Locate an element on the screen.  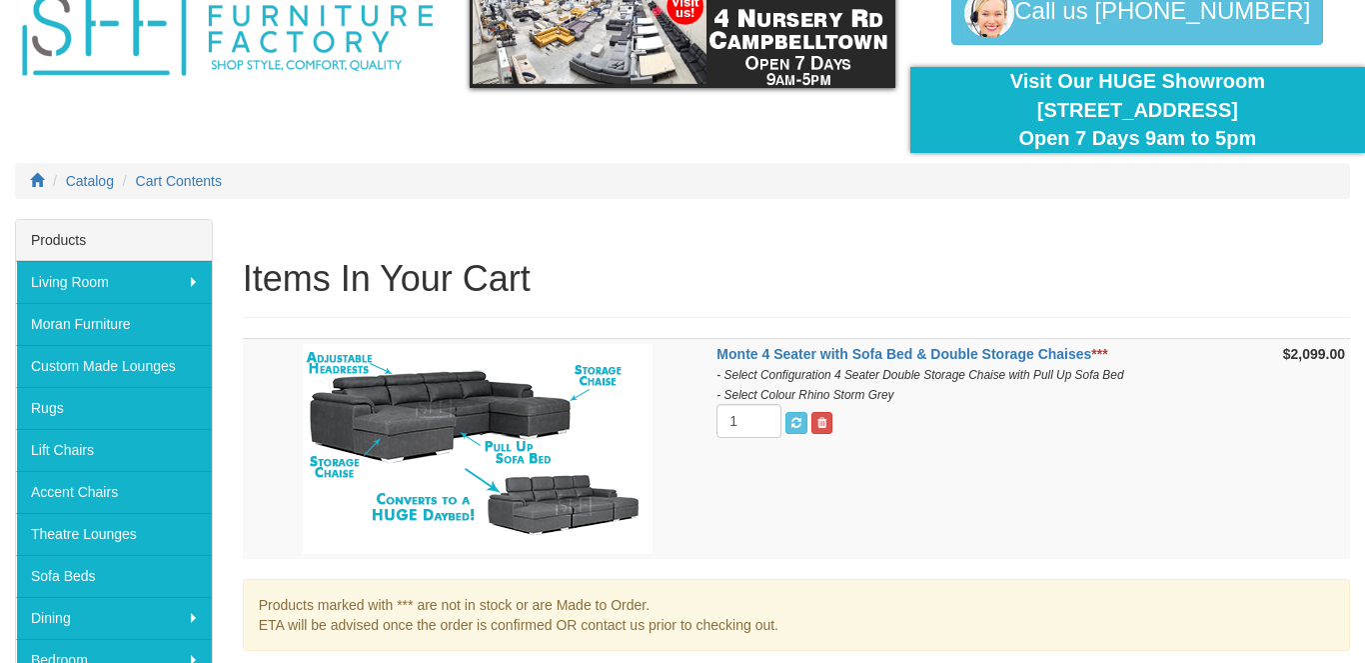
i: - Select Colour Rhino Storm Grey is located at coordinates (805, 395).